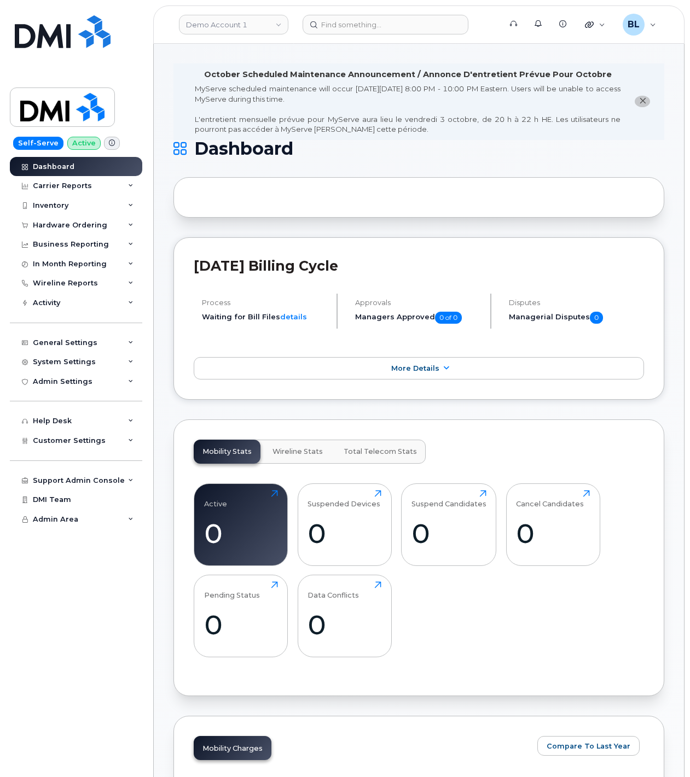 This screenshot has height=777, width=690. Describe the element at coordinates (642, 101) in the screenshot. I see `button: close notification` at that location.